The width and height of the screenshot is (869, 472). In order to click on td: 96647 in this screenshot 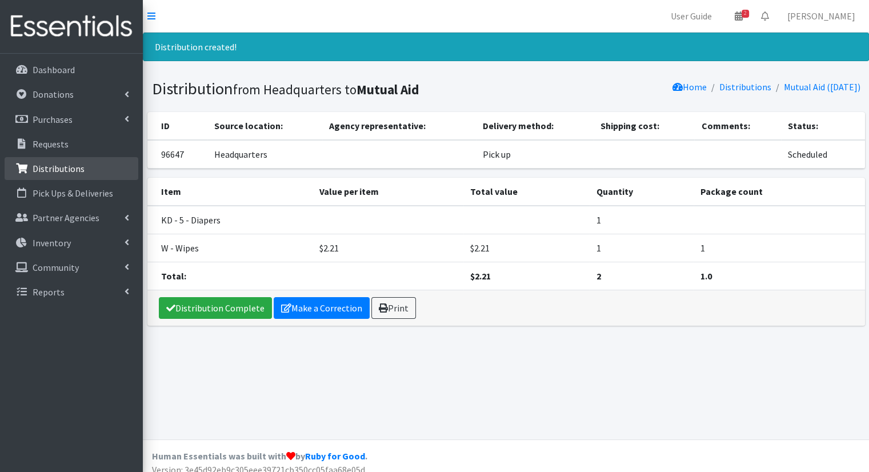, I will do `click(178, 154)`.